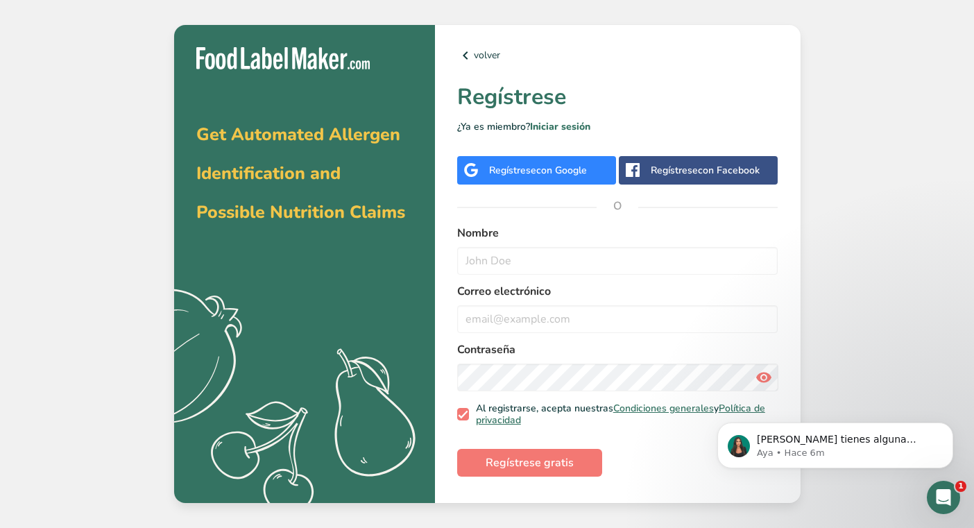 This screenshot has height=528, width=974. Describe the element at coordinates (617, 291) in the screenshot. I see `label: Correo electrónico` at that location.